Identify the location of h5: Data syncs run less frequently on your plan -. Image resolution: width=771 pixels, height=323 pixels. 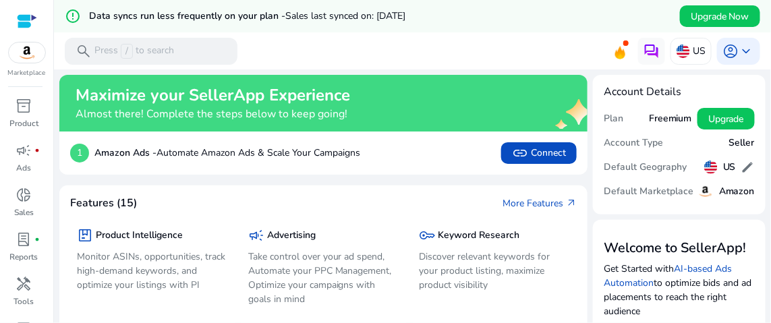
(247, 16).